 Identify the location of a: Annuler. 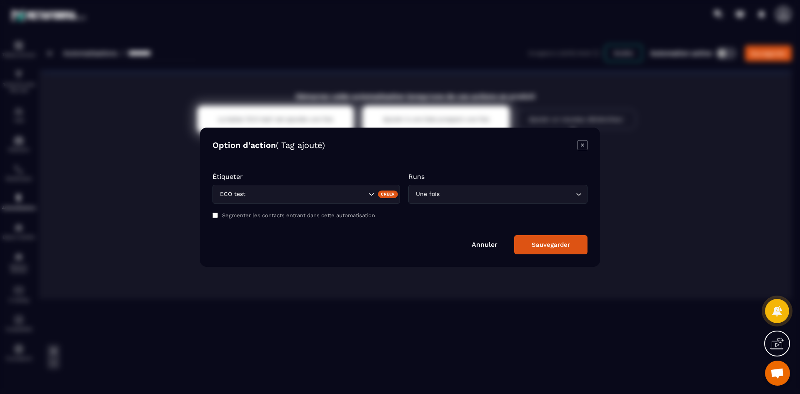
(485, 244).